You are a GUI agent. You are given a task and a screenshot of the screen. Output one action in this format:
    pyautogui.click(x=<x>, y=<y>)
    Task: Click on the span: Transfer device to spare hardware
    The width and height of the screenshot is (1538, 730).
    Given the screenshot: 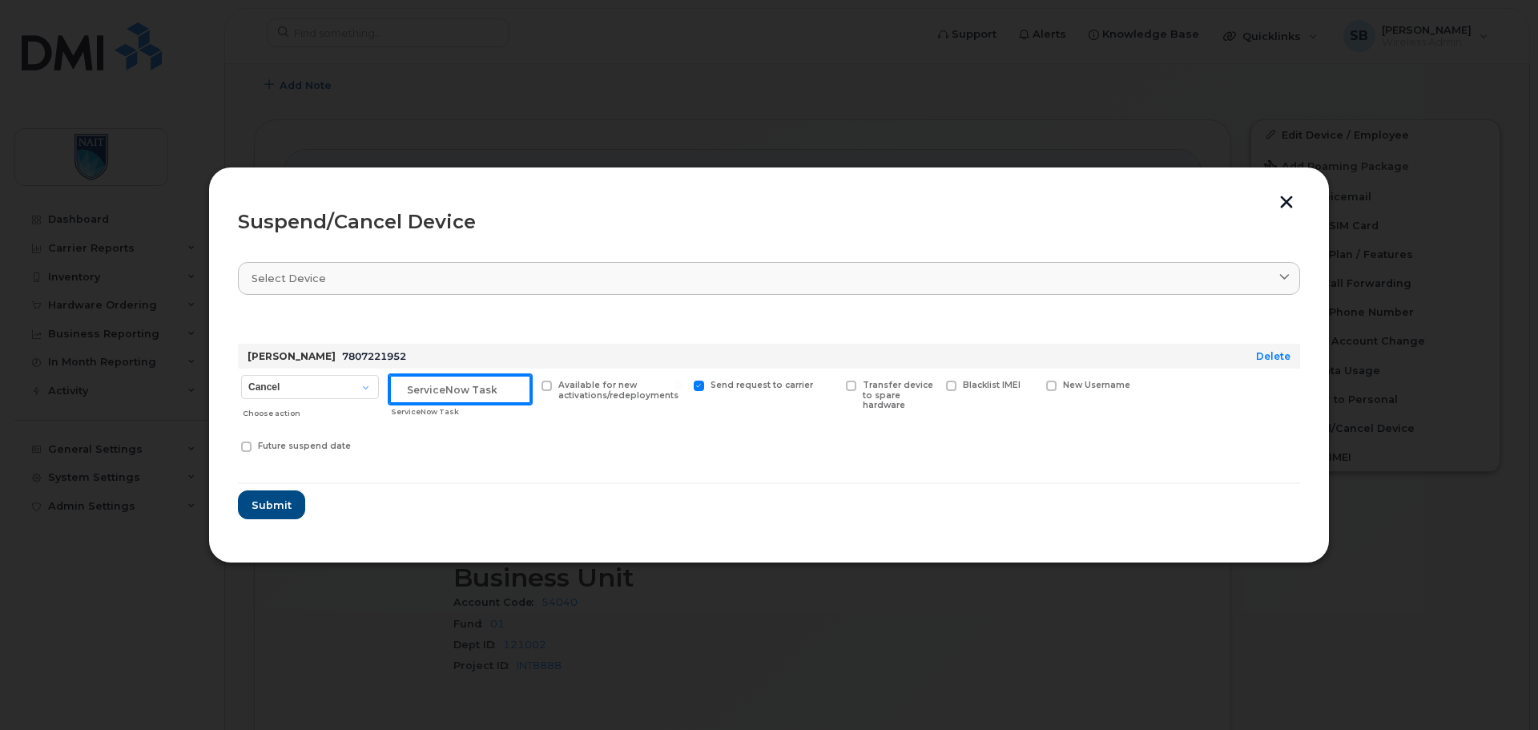 What is the action you would take?
    pyautogui.click(x=898, y=395)
    